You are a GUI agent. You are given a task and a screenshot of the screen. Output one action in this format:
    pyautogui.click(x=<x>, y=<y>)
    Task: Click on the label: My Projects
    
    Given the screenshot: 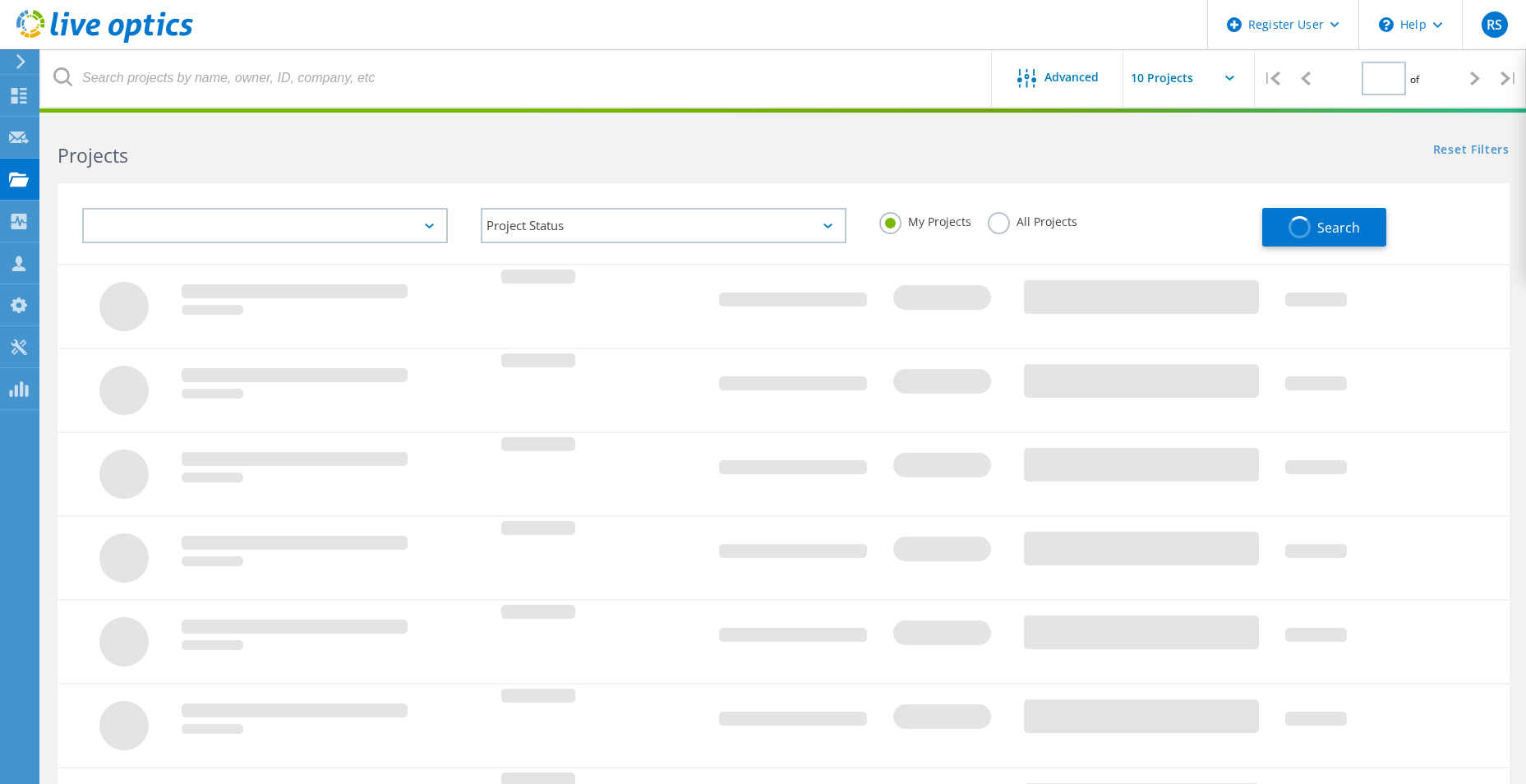 What is the action you would take?
    pyautogui.click(x=925, y=219)
    